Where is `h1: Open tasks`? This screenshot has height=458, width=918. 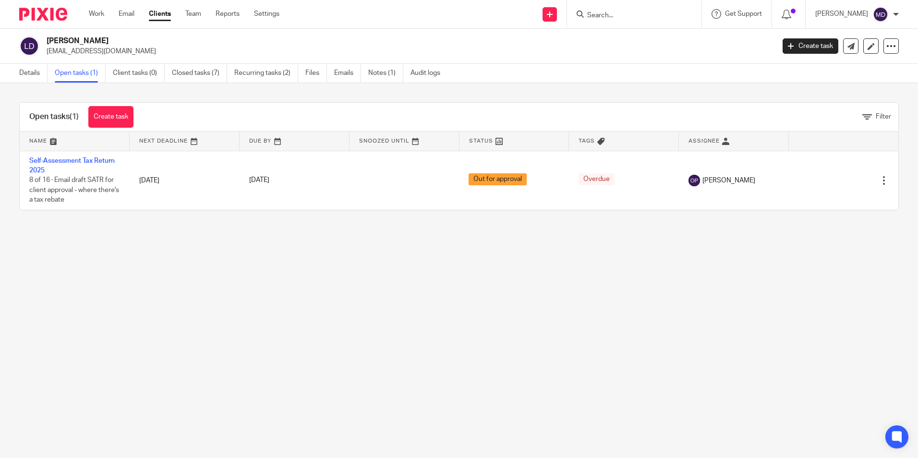
h1: Open tasks is located at coordinates (54, 117).